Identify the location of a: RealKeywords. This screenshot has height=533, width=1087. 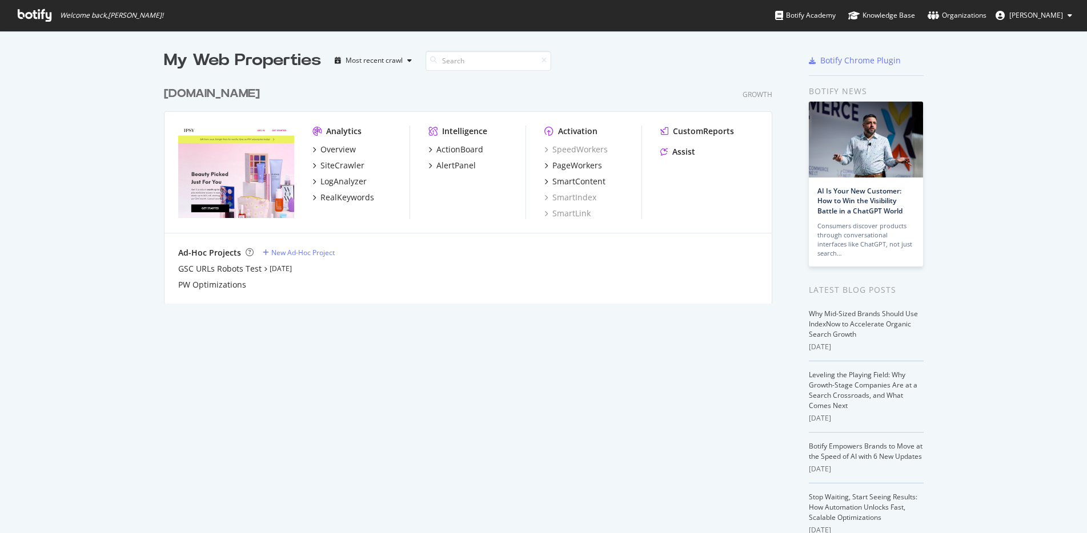
(343, 198).